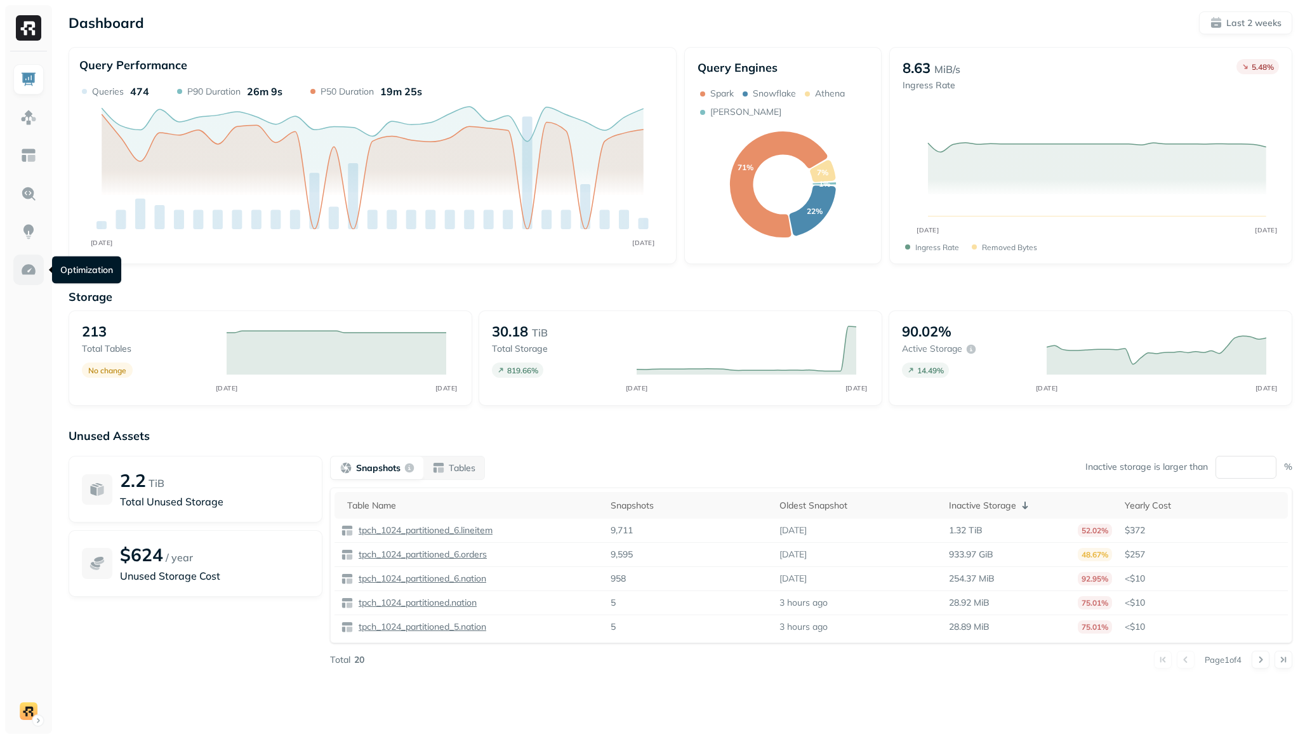 This screenshot has height=739, width=1305. Describe the element at coordinates (378, 468) in the screenshot. I see `p: Snapshots` at that location.